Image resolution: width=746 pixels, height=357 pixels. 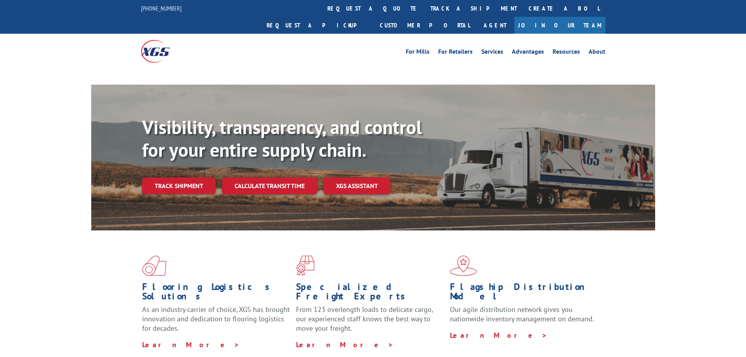 I want to click on span: Our agile distribution network gives you nationwide inventory management on demand., so click(x=522, y=314).